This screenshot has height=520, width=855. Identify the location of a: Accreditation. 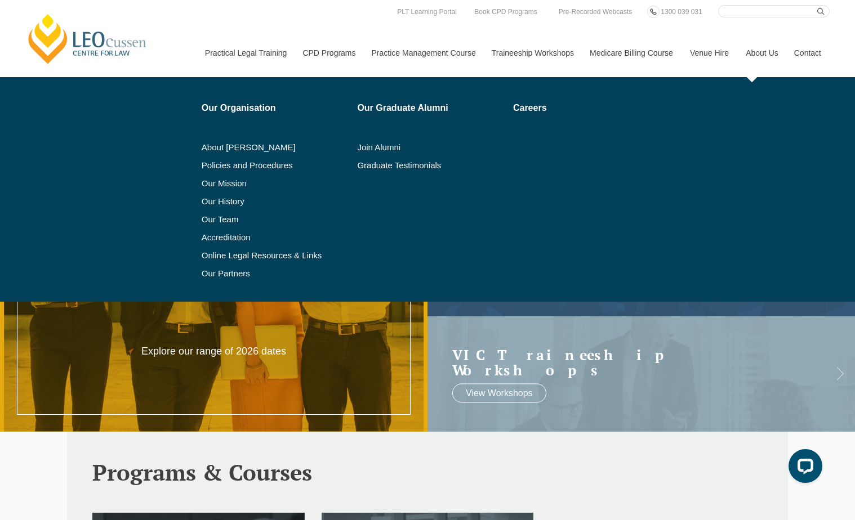
(275, 238).